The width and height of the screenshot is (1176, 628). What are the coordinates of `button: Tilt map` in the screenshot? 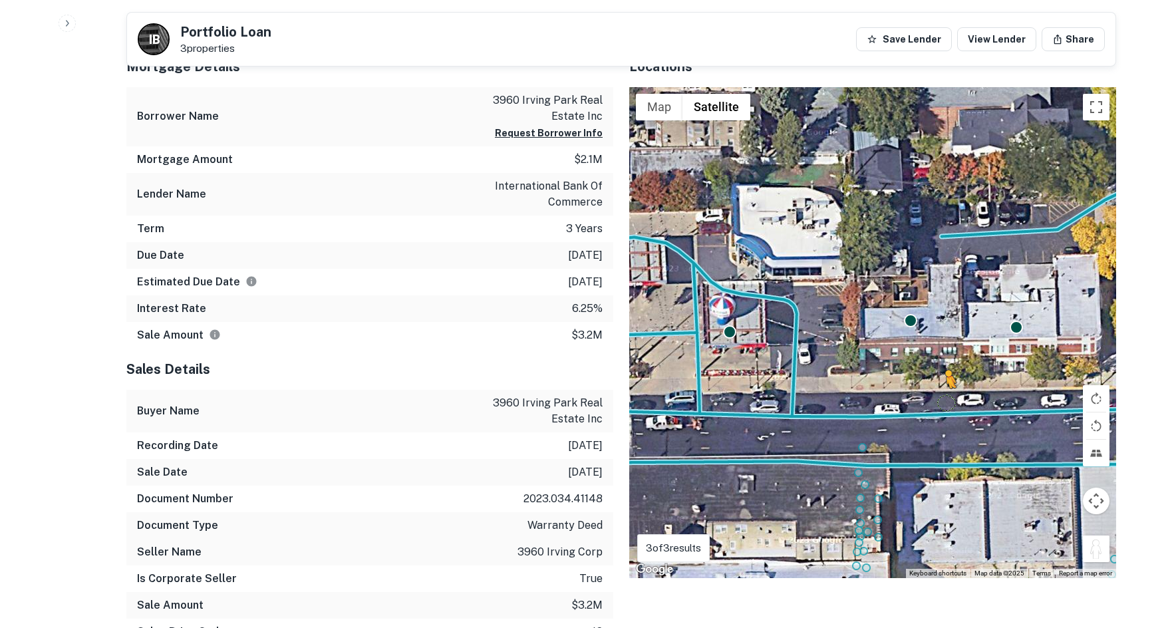 It's located at (1097, 453).